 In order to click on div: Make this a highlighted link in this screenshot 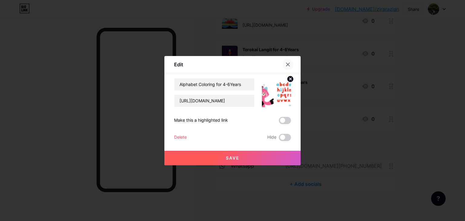, I will do `click(201, 121)`.